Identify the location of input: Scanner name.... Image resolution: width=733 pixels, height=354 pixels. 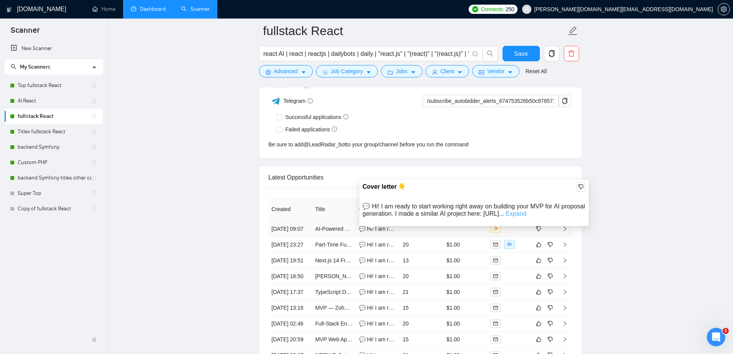
(415, 31).